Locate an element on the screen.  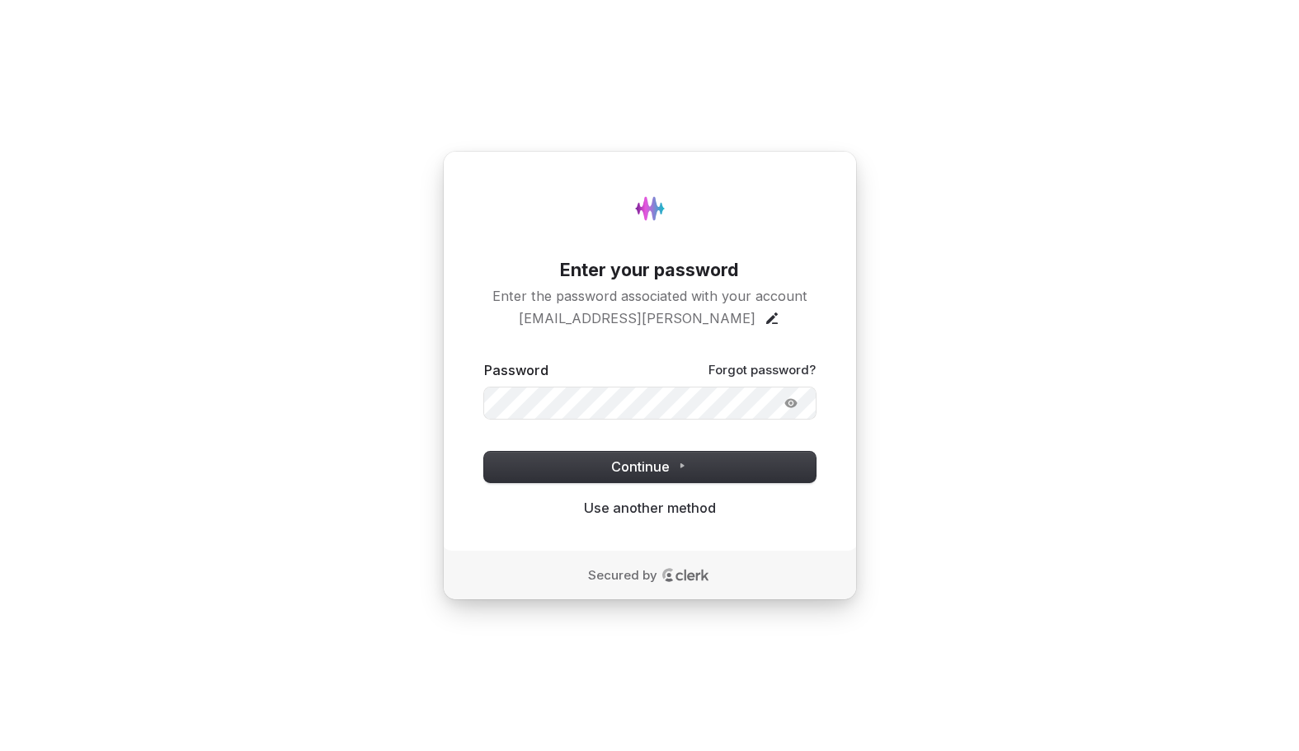
img: Hydee.ai is located at coordinates (650, 209).